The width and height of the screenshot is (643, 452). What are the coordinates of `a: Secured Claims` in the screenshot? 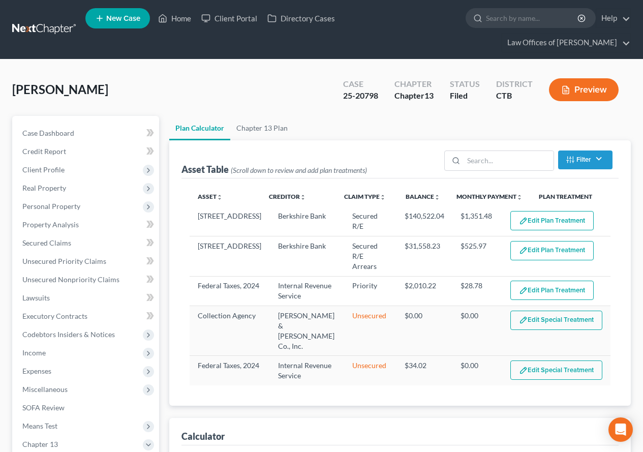 It's located at (86, 243).